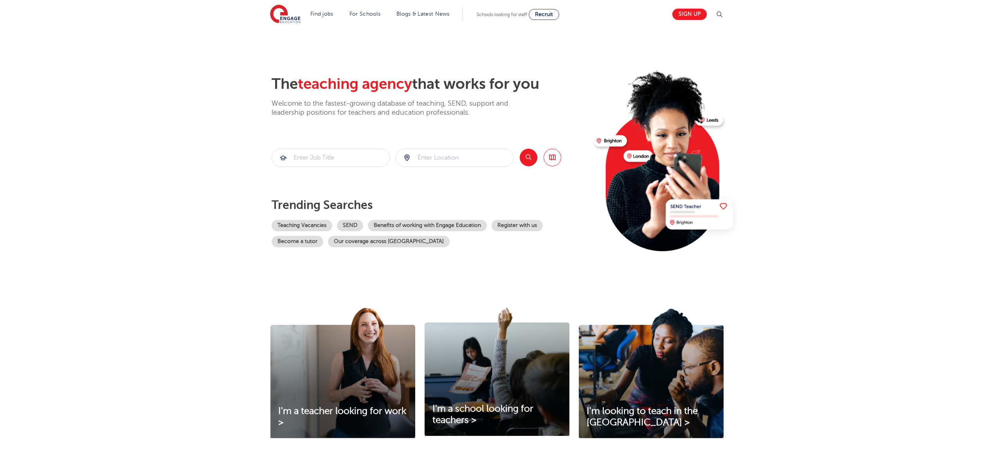 This screenshot has height=475, width=994. Describe the element at coordinates (429, 84) in the screenshot. I see `h2: The that works for you` at that location.